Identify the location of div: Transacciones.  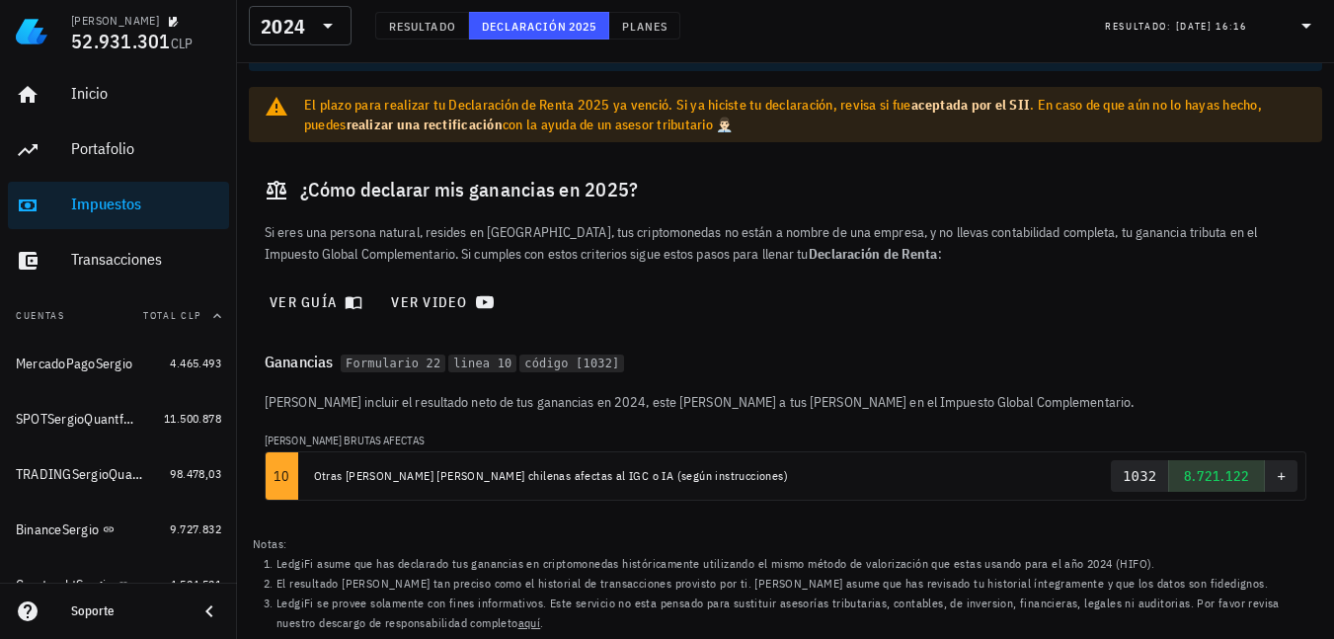
(146, 259).